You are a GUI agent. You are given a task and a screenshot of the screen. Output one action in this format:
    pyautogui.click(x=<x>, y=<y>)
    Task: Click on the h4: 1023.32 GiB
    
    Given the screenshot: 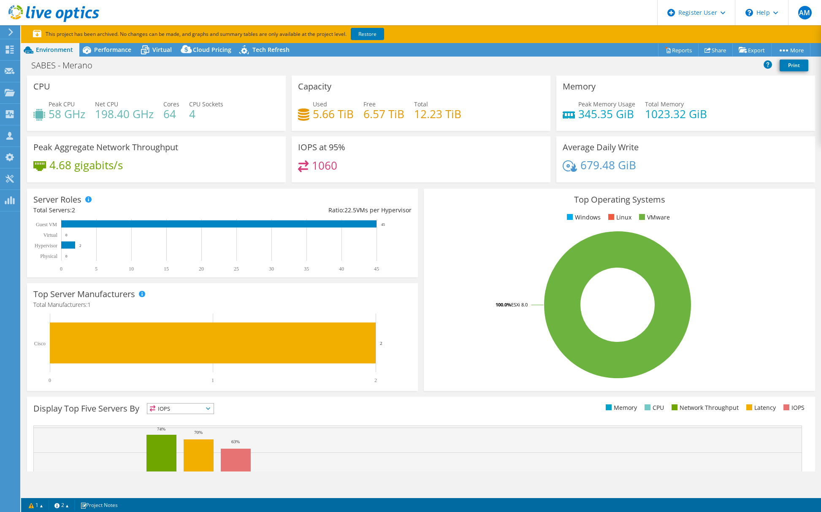 What is the action you would take?
    pyautogui.click(x=676, y=114)
    